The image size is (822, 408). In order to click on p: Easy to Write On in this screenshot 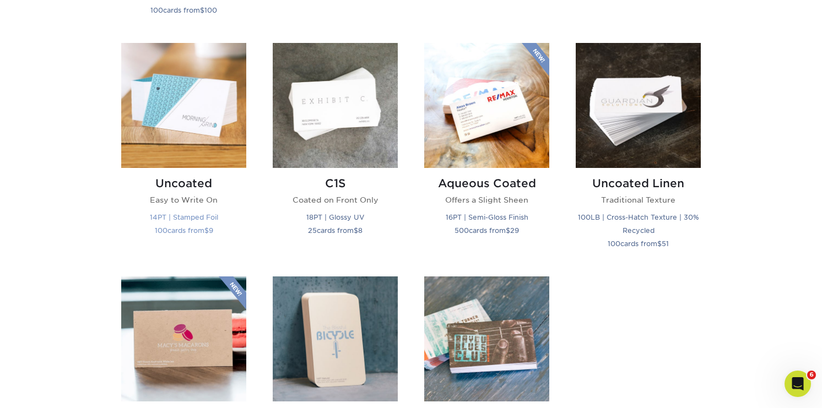, I will do `click(184, 200)`.